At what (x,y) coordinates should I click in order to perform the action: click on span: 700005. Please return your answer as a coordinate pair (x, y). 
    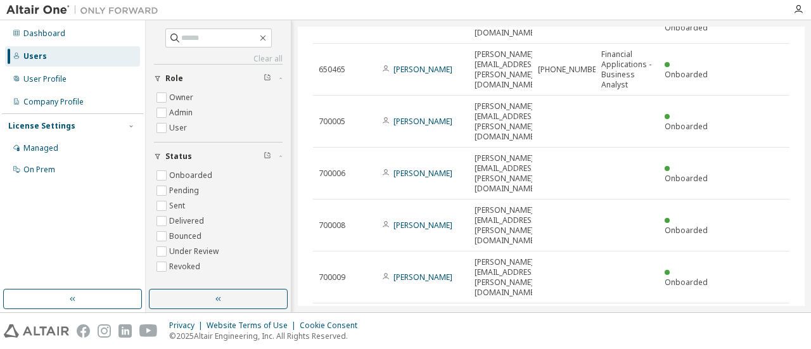
    Looking at the image, I should click on (332, 122).